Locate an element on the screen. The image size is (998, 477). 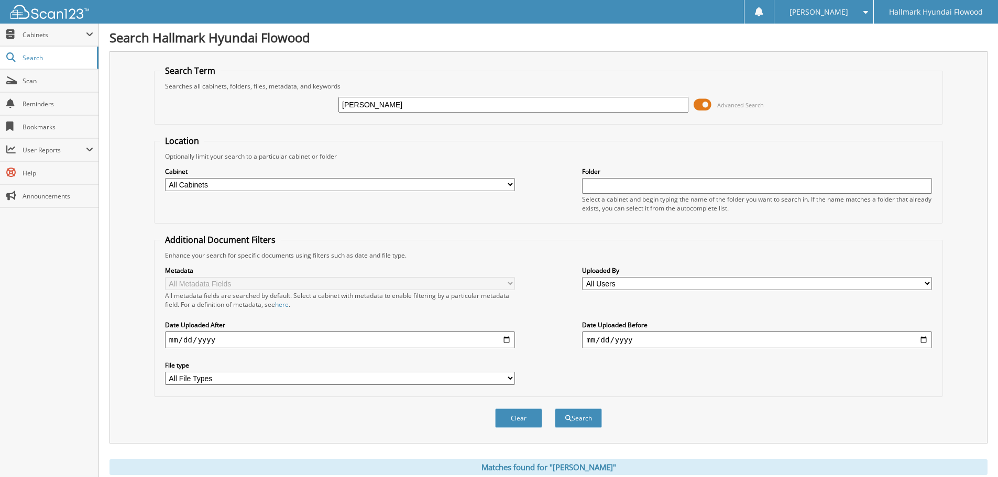
span: Help is located at coordinates (58, 173).